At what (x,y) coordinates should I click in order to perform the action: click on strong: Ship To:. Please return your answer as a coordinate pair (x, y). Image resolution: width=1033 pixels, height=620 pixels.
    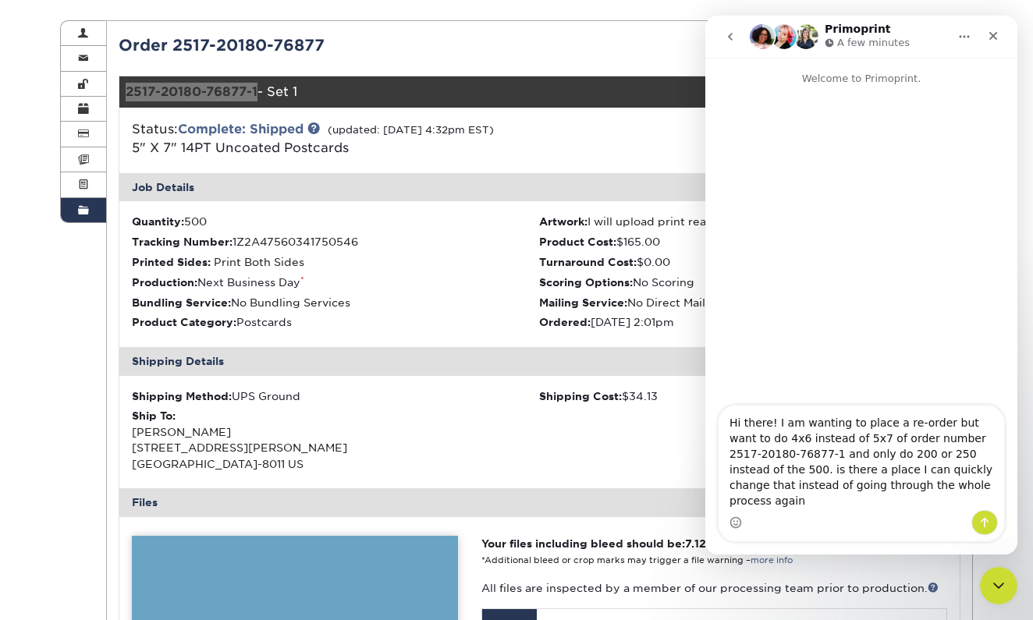
    Looking at the image, I should click on (154, 416).